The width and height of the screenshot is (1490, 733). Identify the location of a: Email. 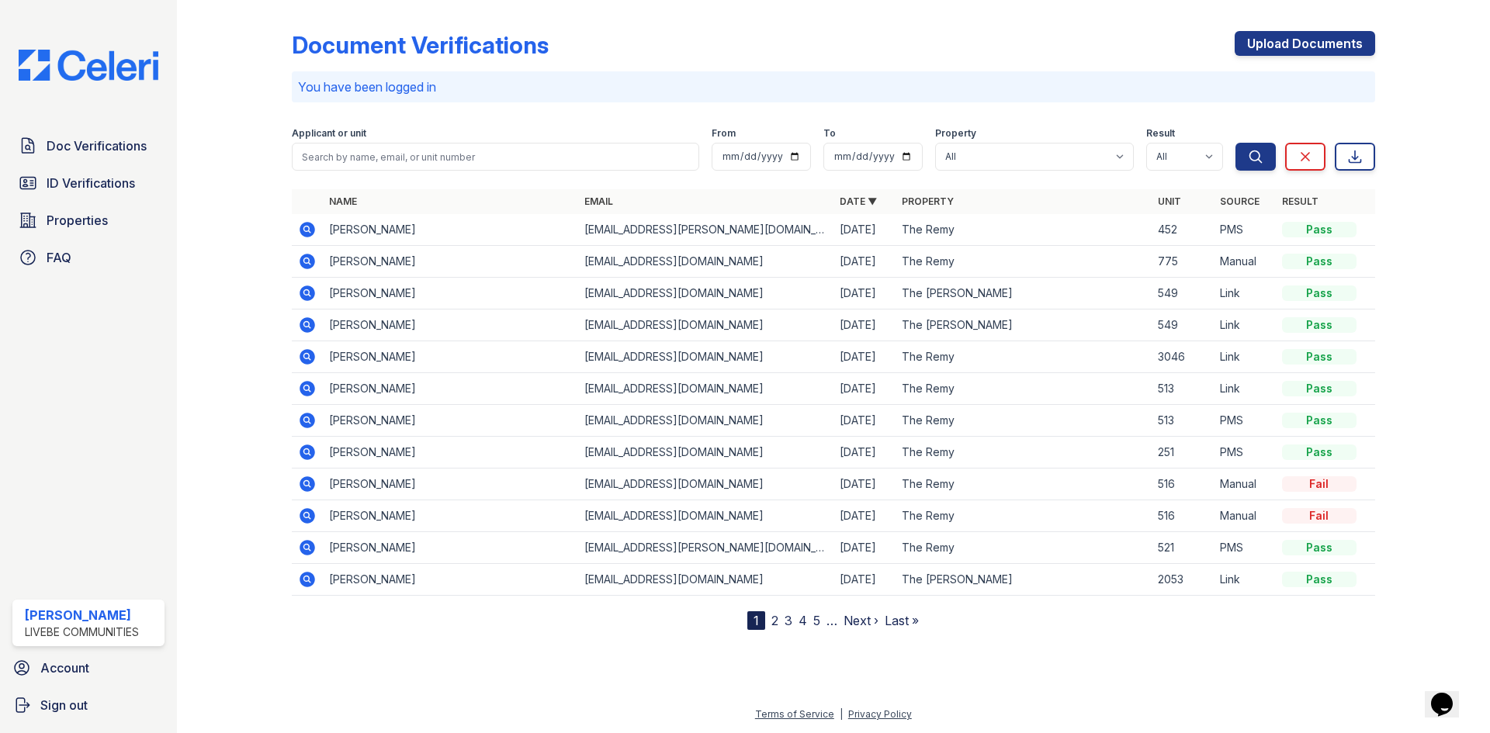
(598, 201).